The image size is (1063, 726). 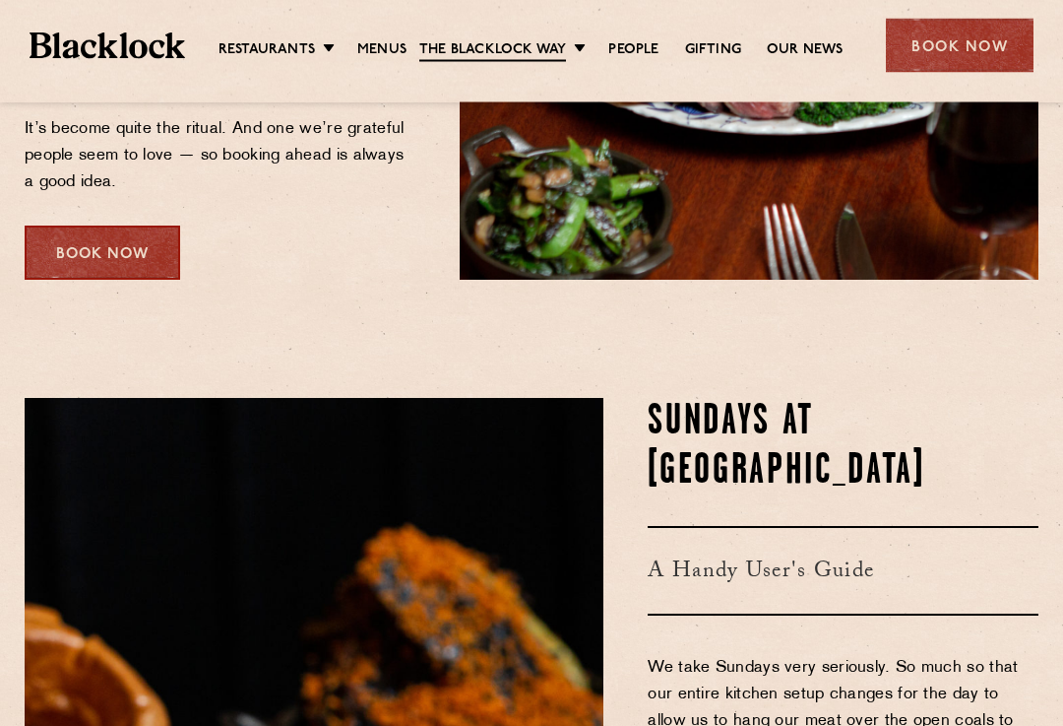 I want to click on a: Restaurants, so click(x=267, y=50).